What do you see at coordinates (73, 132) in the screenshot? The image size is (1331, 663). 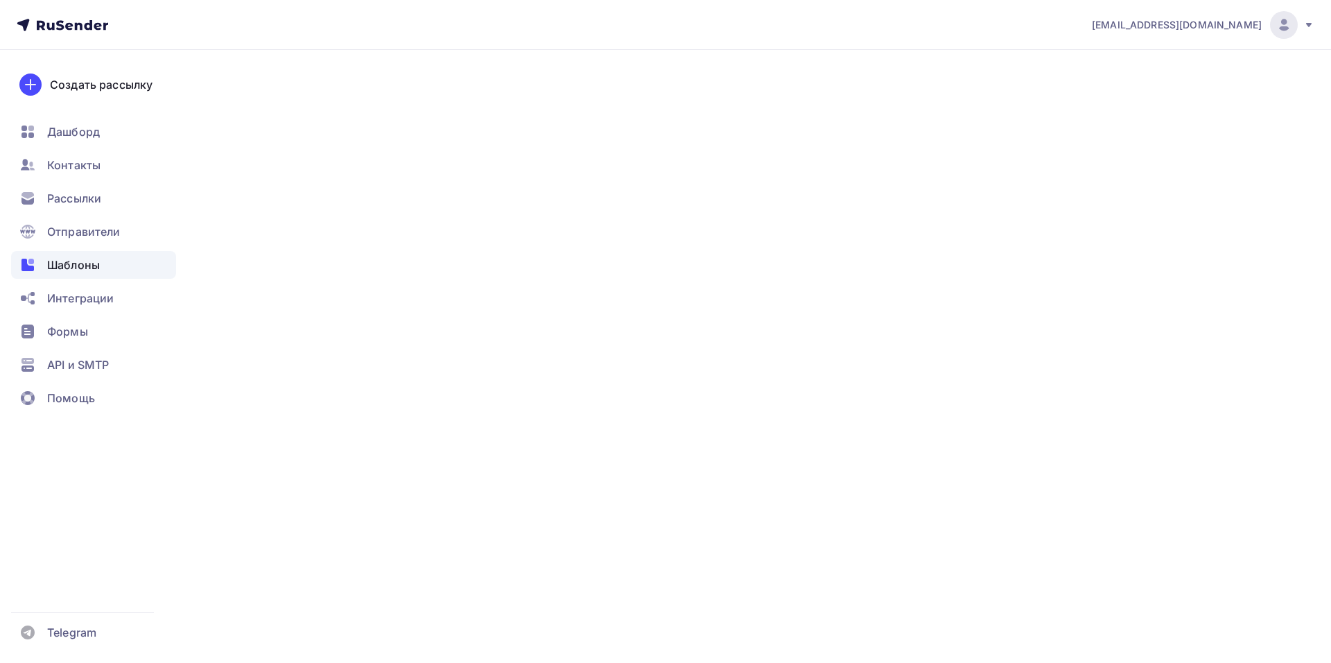 I see `span: Дашборд` at bounding box center [73, 132].